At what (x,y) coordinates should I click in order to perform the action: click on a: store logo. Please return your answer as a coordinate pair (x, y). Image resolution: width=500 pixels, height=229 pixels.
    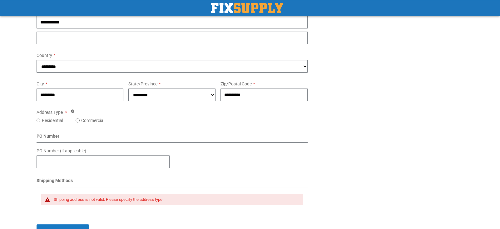
    Looking at the image, I should click on (247, 8).